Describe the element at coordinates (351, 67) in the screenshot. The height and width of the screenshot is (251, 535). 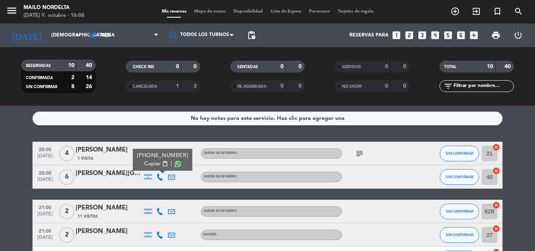
I see `span: SERVIDAS` at that location.